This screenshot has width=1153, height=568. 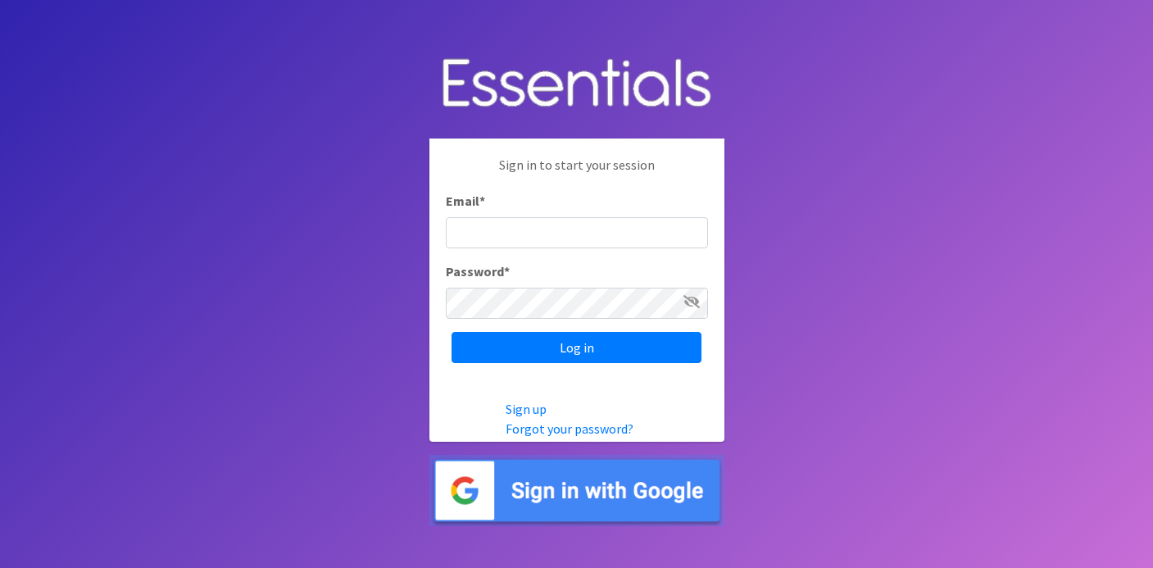 What do you see at coordinates (577, 490) in the screenshot?
I see `img: Sign in with Google` at bounding box center [577, 490].